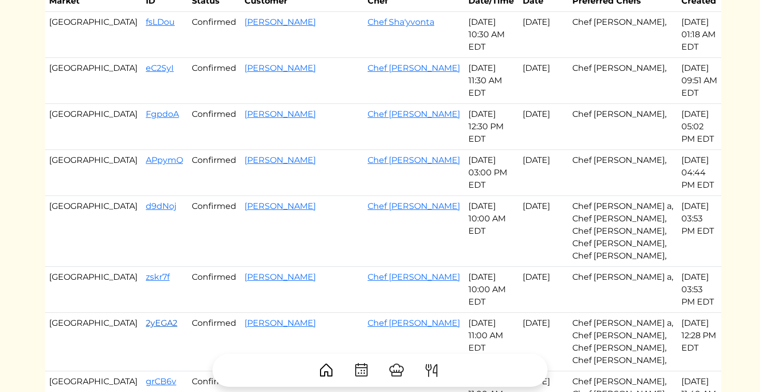  I want to click on a: APpymQ, so click(165, 160).